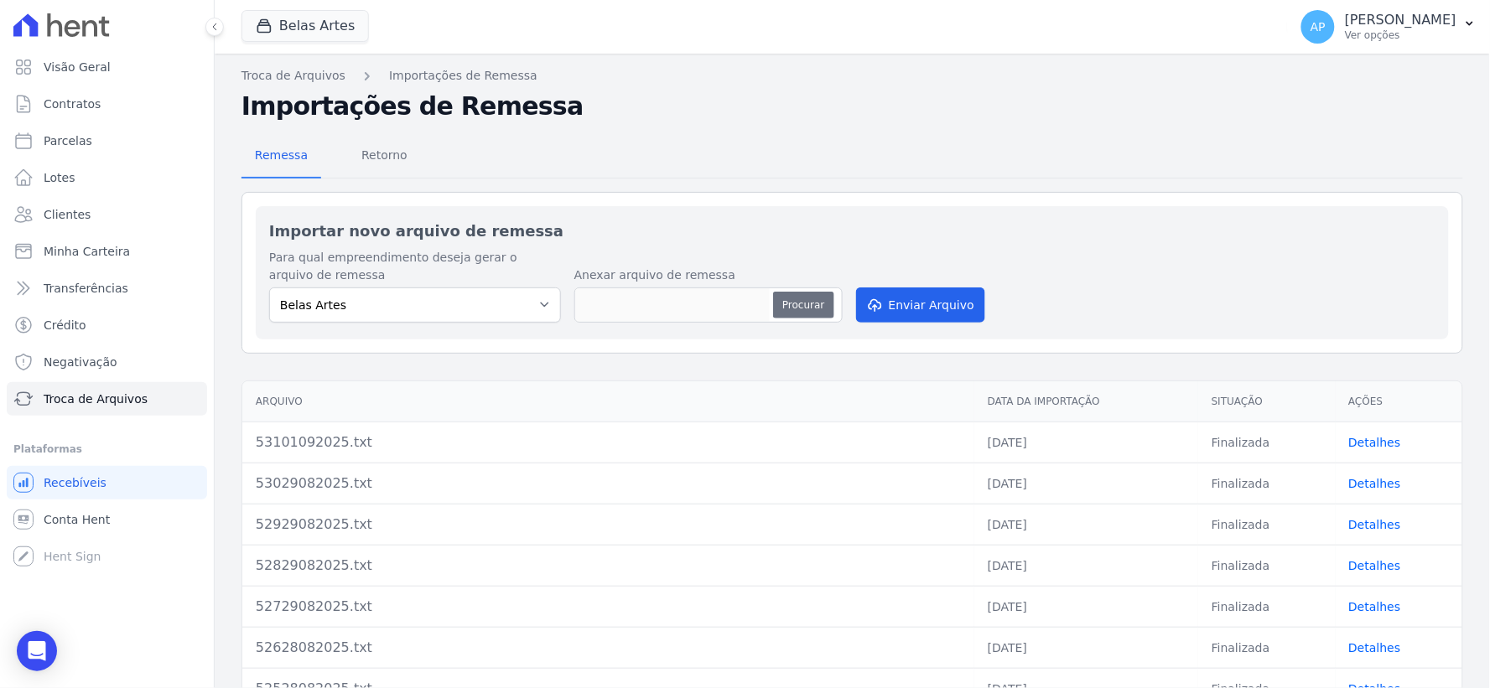 Image resolution: width=1490 pixels, height=688 pixels. I want to click on th: Data da Importação, so click(1086, 402).